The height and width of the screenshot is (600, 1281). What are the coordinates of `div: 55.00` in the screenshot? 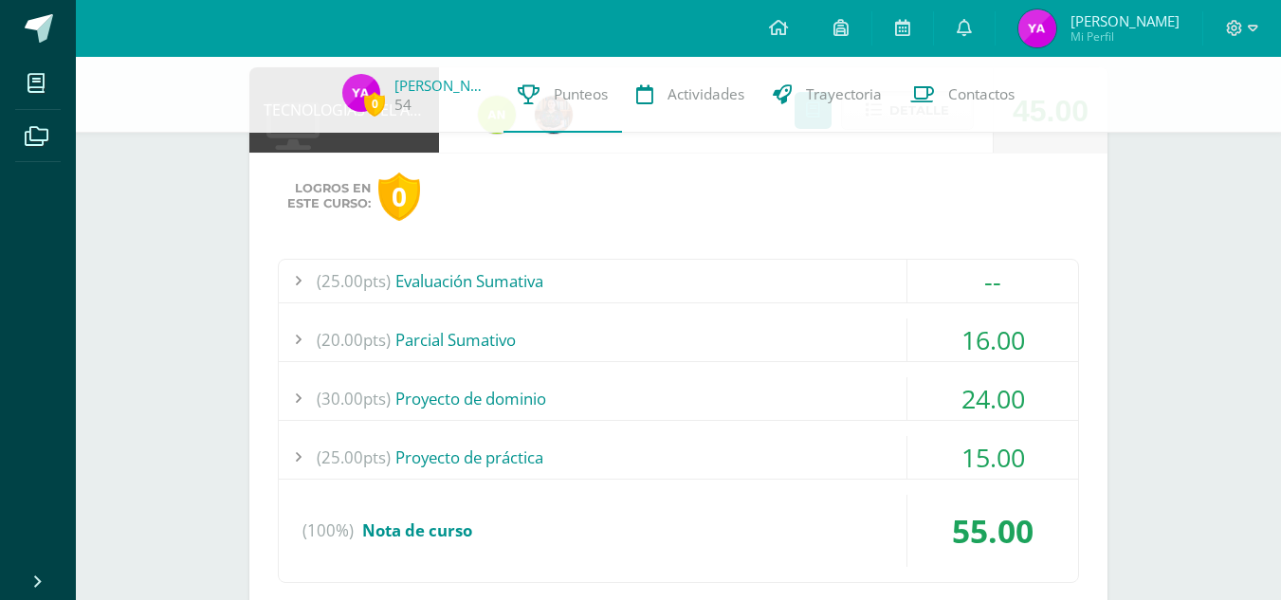 It's located at (993, 531).